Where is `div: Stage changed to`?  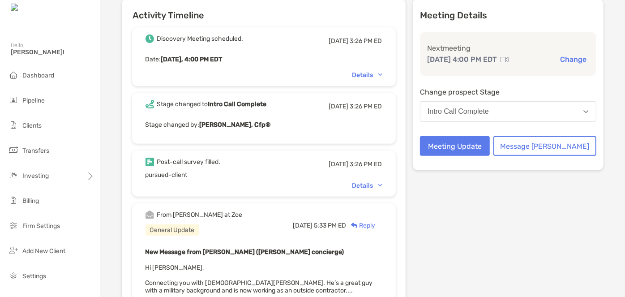 div: Stage changed to is located at coordinates (212, 104).